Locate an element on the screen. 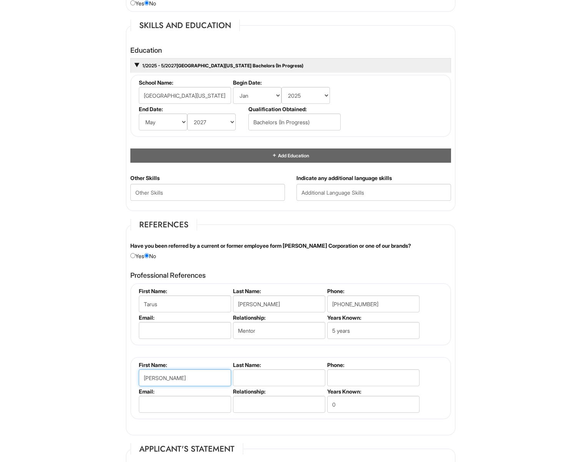  span: 1/2025 - 5/2027 is located at coordinates (159, 65).